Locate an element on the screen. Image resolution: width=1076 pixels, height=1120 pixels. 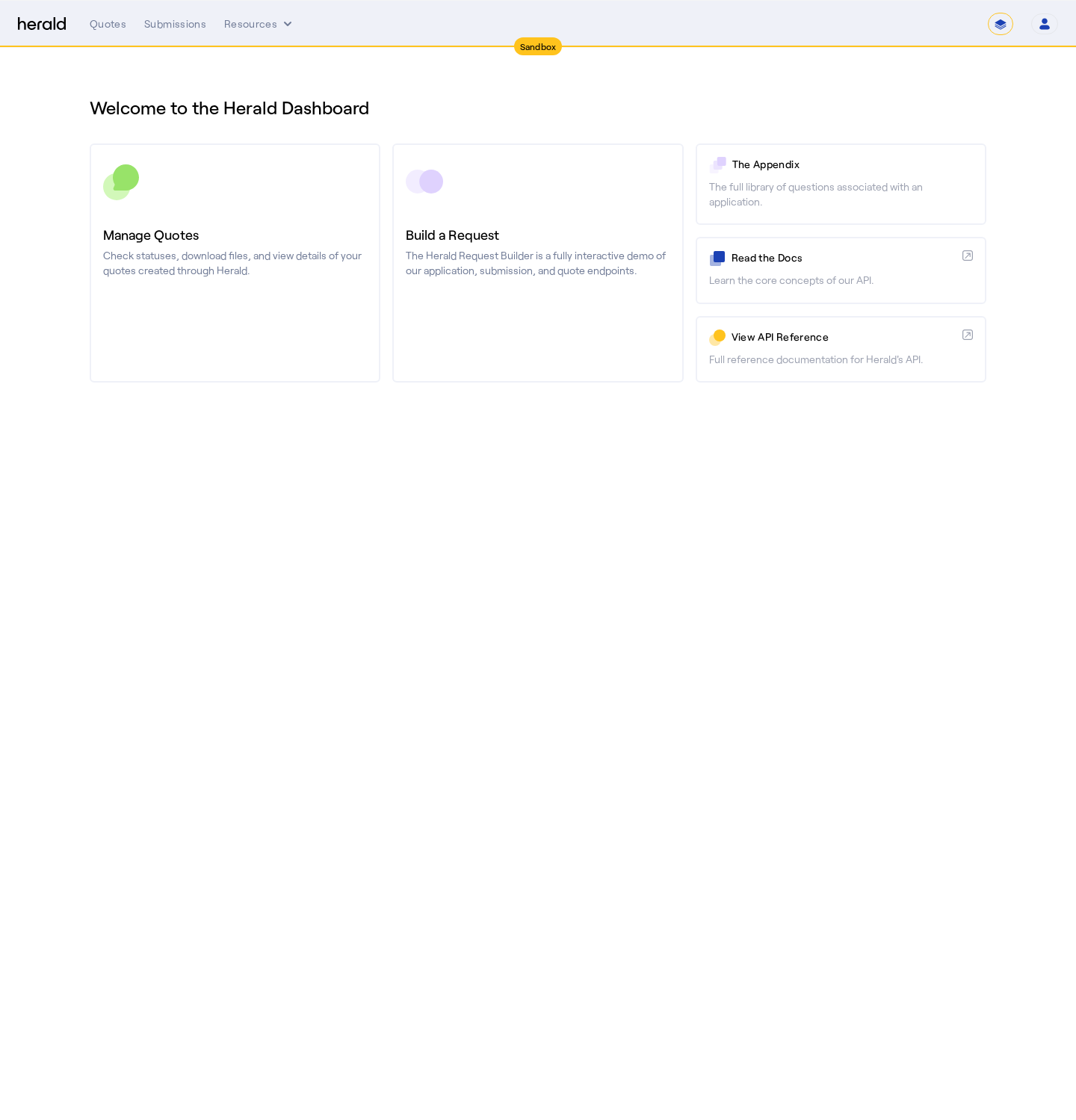
p: Check statuses, download files, and view details of your quotes created through Herald. is located at coordinates (234, 263).